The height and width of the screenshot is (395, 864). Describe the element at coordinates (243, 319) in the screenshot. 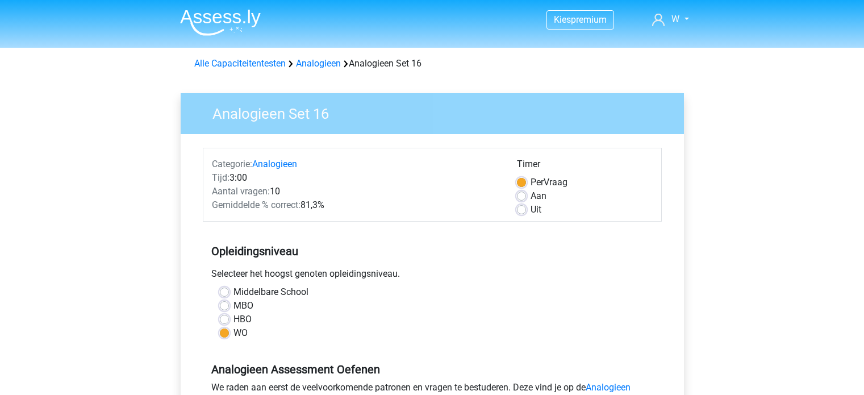

I see `label: HBO` at that location.